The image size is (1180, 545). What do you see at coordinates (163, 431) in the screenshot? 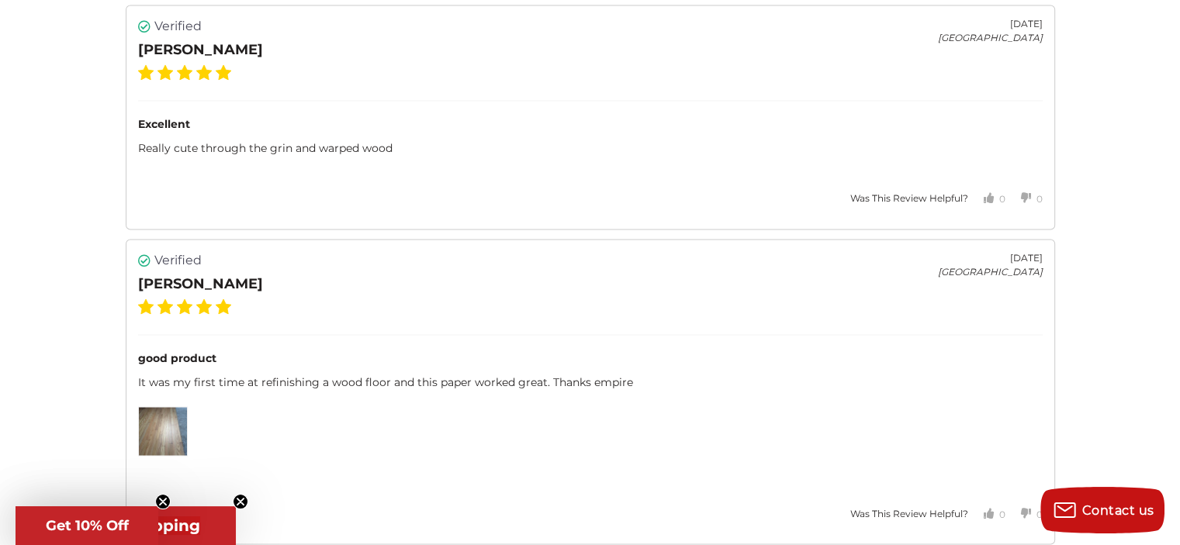
I see `img: Review Image` at bounding box center [163, 431].